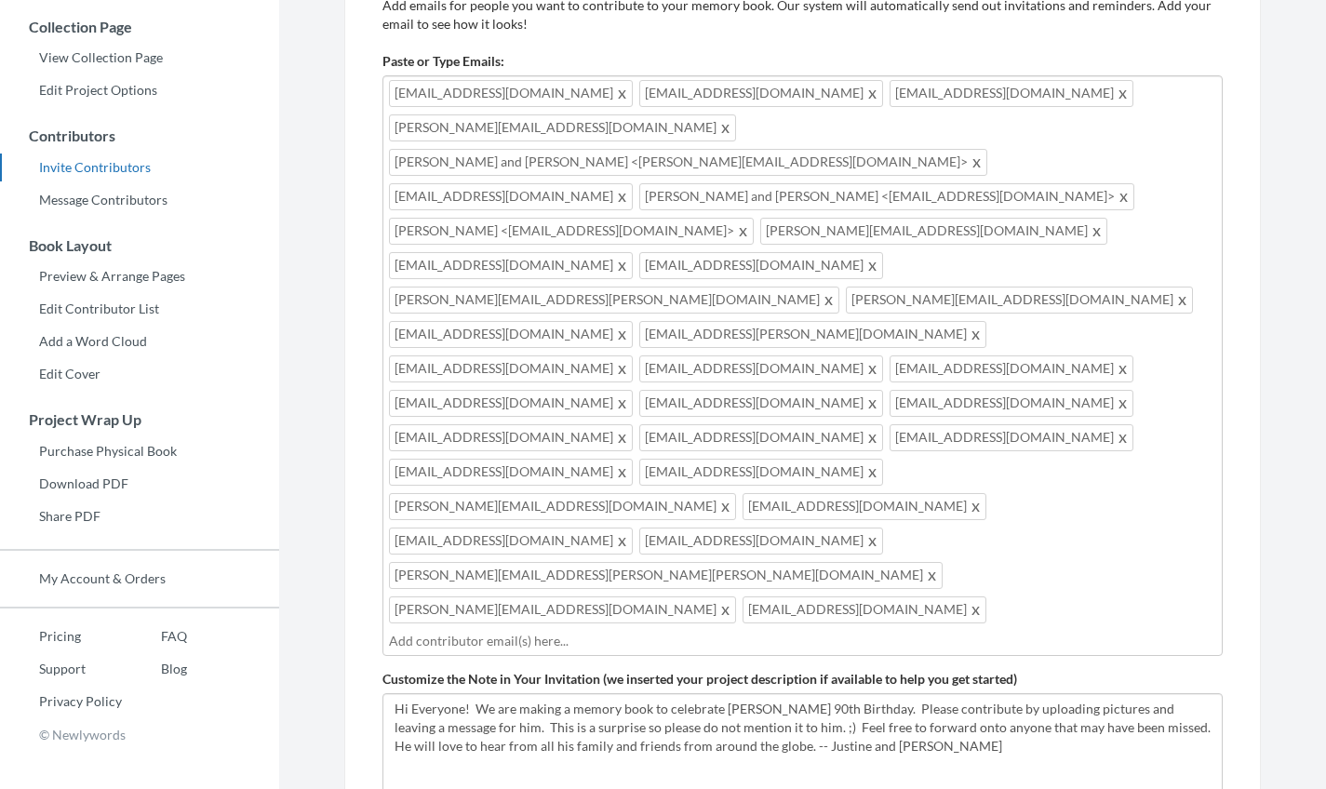 The width and height of the screenshot is (1326, 789). Describe the element at coordinates (73, 21) in the screenshot. I see `span: Support` at that location.